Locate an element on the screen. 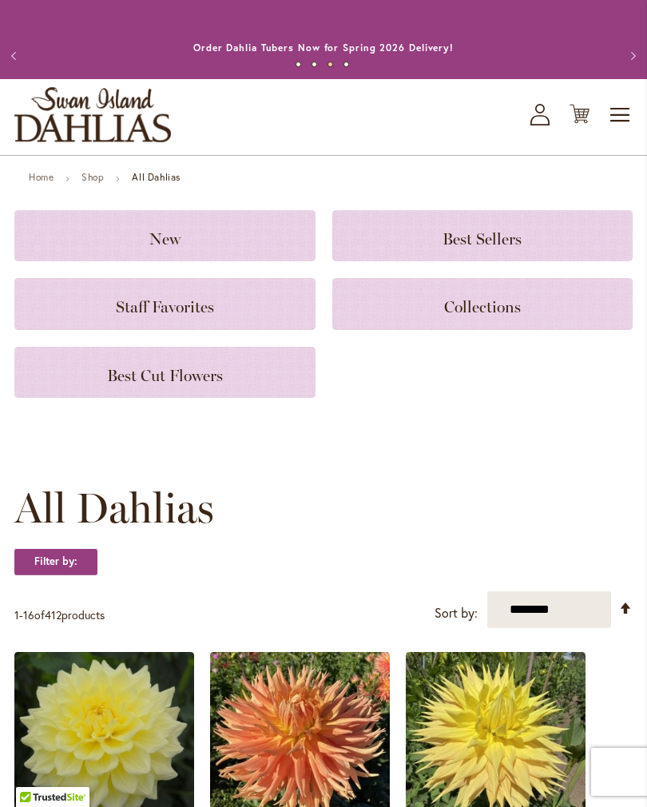  span: 16 is located at coordinates (29, 614).